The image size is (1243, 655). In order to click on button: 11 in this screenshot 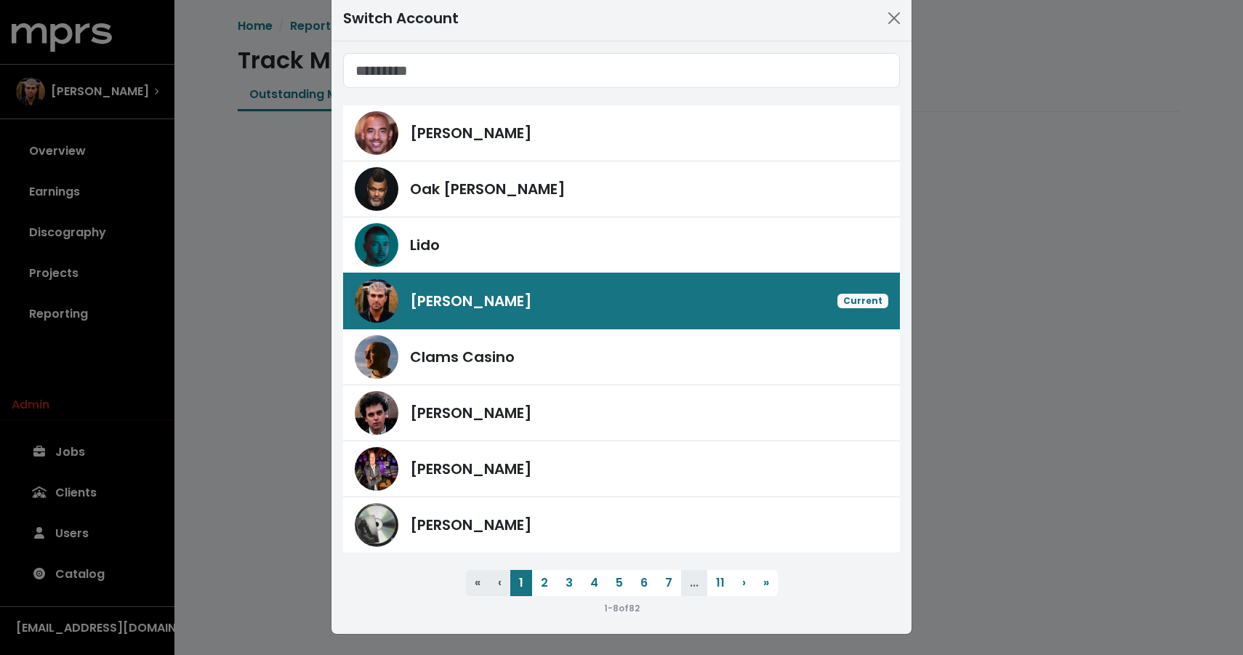, I will do `click(720, 583)`.